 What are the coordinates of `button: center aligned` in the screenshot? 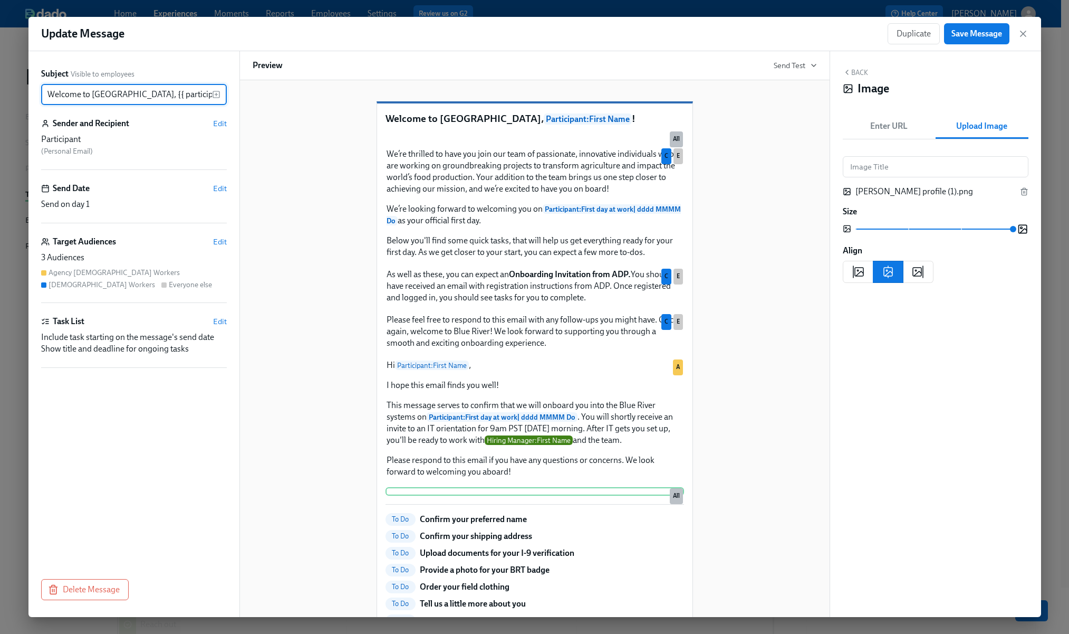 It's located at (888, 272).